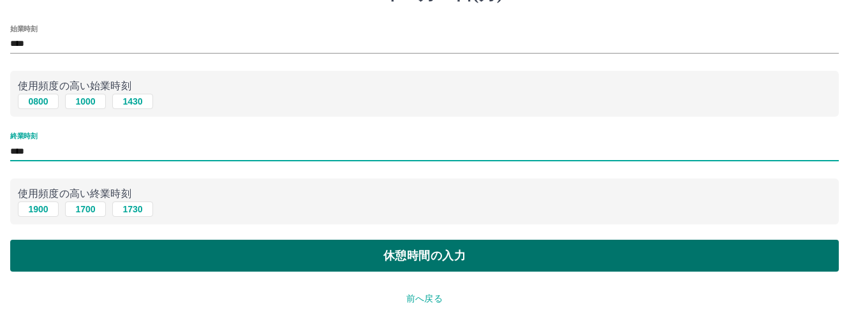 This screenshot has height=322, width=849. Describe the element at coordinates (424, 86) in the screenshot. I see `p: 使用頻度の高い始業時刻` at that location.